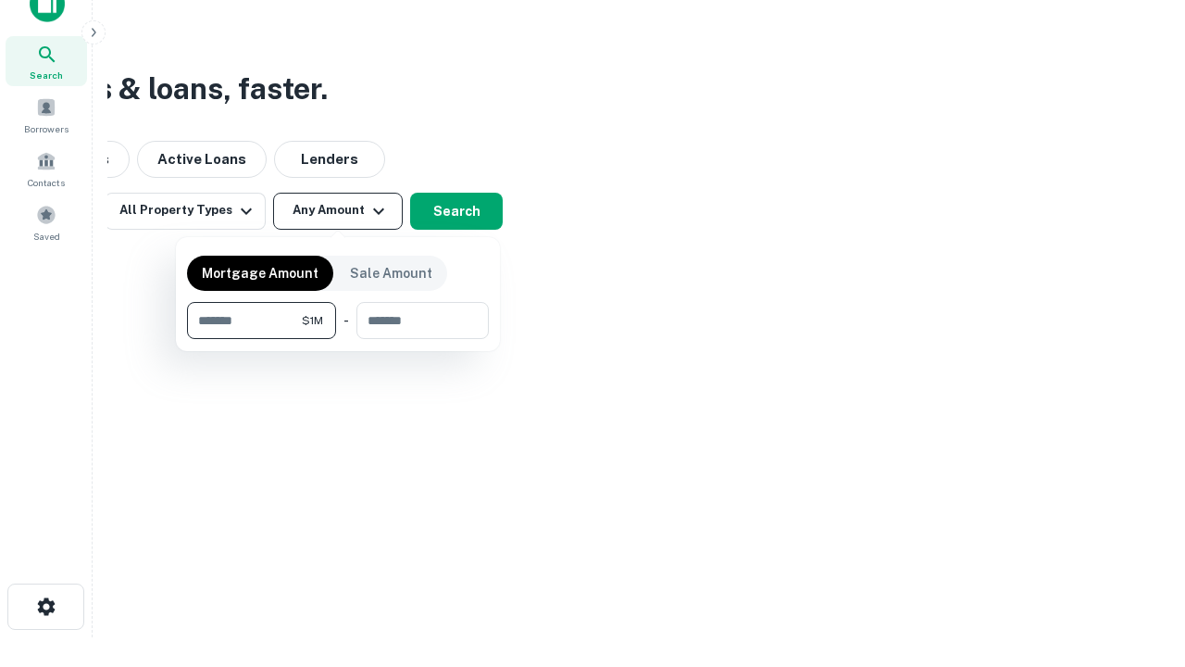  What do you see at coordinates (312, 320) in the screenshot?
I see `span: $1M` at bounding box center [312, 320].